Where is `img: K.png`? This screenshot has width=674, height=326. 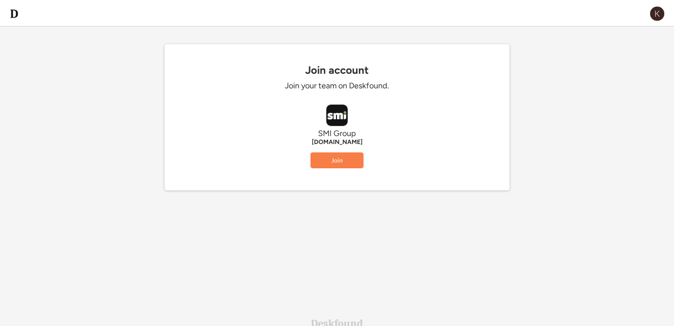 img: K.png is located at coordinates (657, 14).